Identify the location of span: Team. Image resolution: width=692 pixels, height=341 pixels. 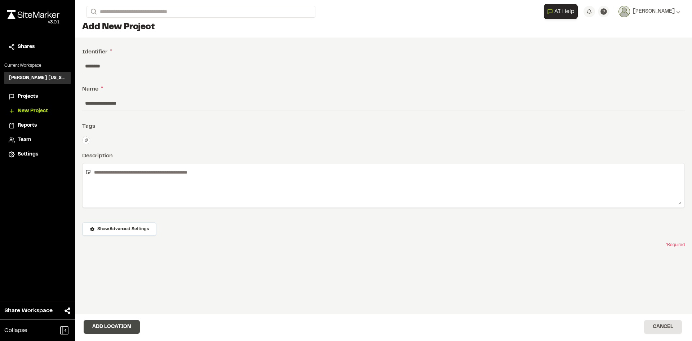
(24, 140).